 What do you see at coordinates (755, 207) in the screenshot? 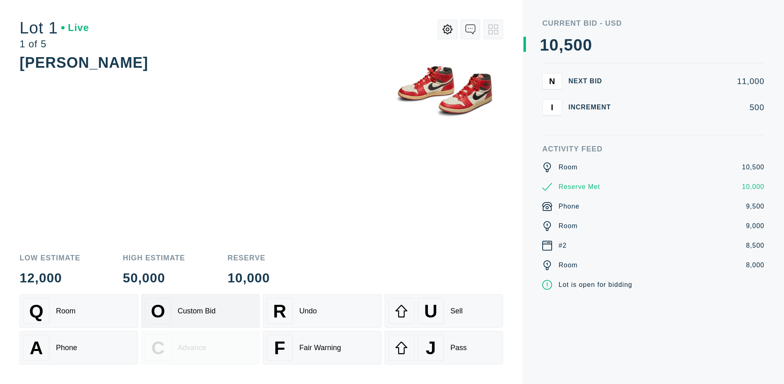
I see `div: 9,500` at bounding box center [755, 207].